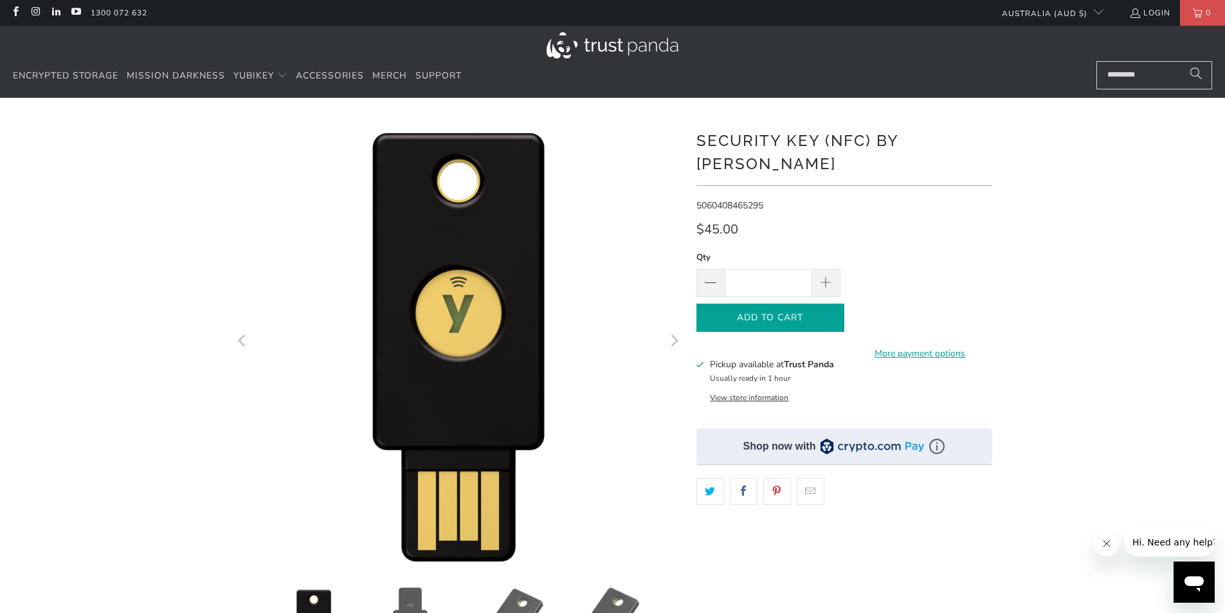 This screenshot has height=613, width=1225. I want to click on a: Email this to a friend, so click(810, 491).